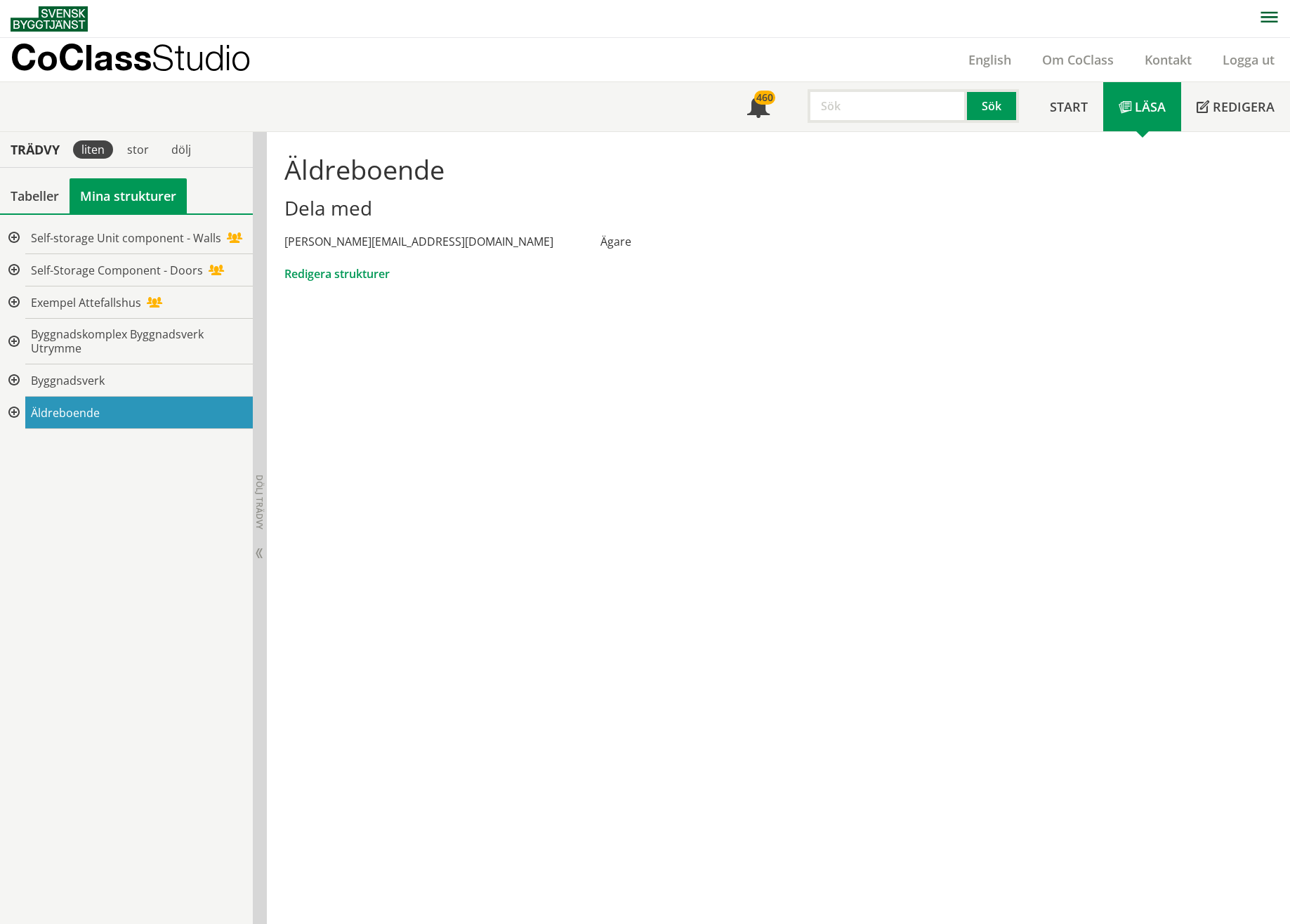 This screenshot has width=1290, height=924. I want to click on a: Logga ut, so click(1249, 60).